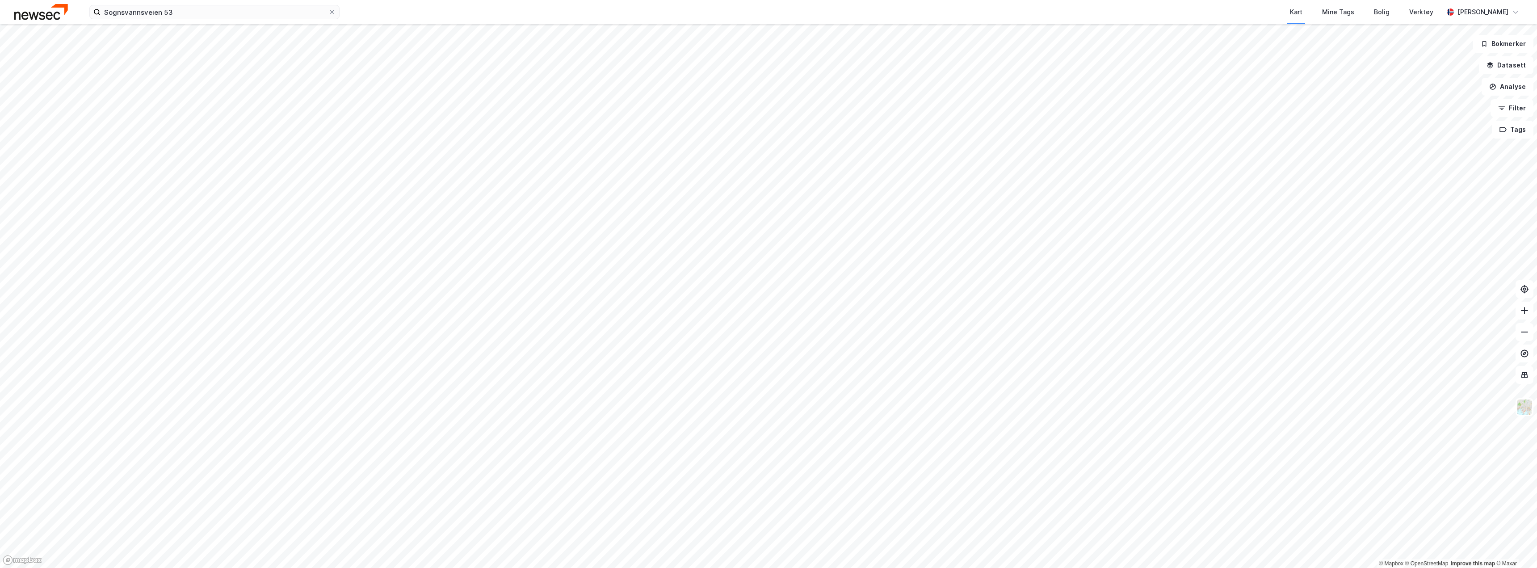 The width and height of the screenshot is (1537, 568). I want to click on a: OpenStreetMap, so click(1427, 563).